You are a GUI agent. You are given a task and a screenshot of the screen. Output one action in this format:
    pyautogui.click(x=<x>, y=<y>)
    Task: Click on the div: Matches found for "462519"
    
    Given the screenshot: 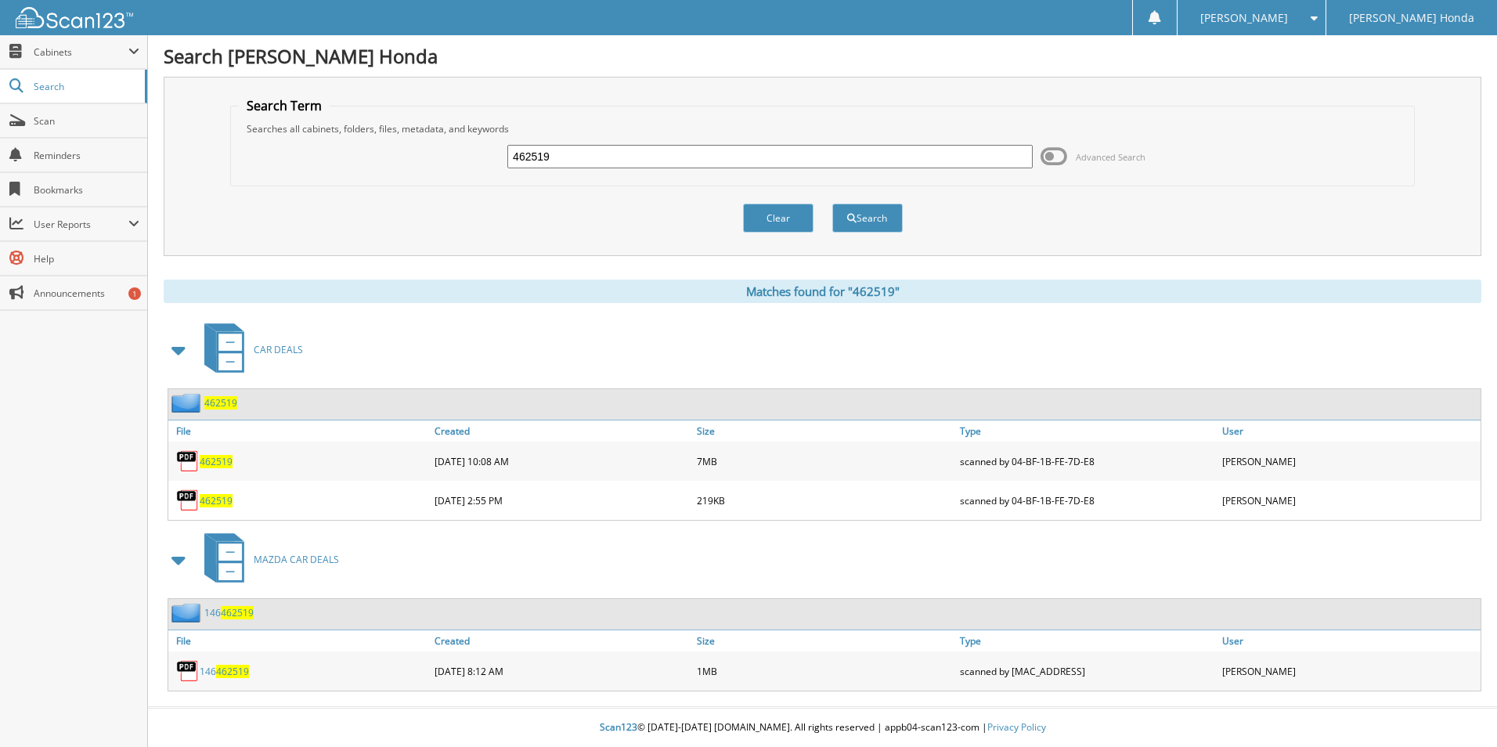 What is the action you would take?
    pyautogui.click(x=822, y=291)
    